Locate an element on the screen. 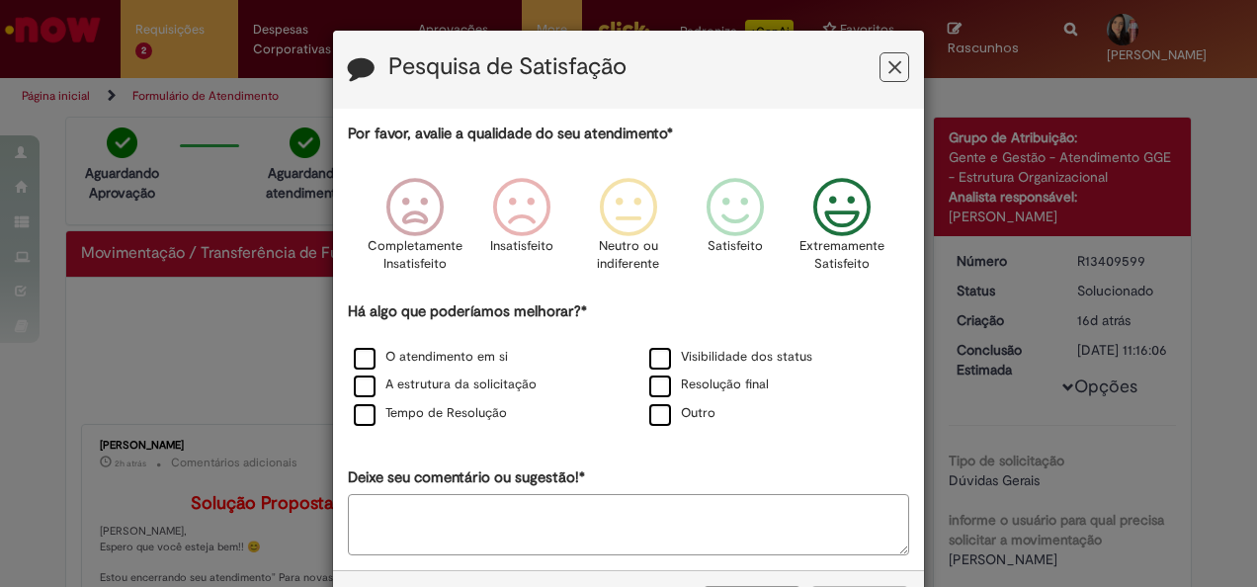 This screenshot has height=587, width=1257. label: Resolução final is located at coordinates (709, 384).